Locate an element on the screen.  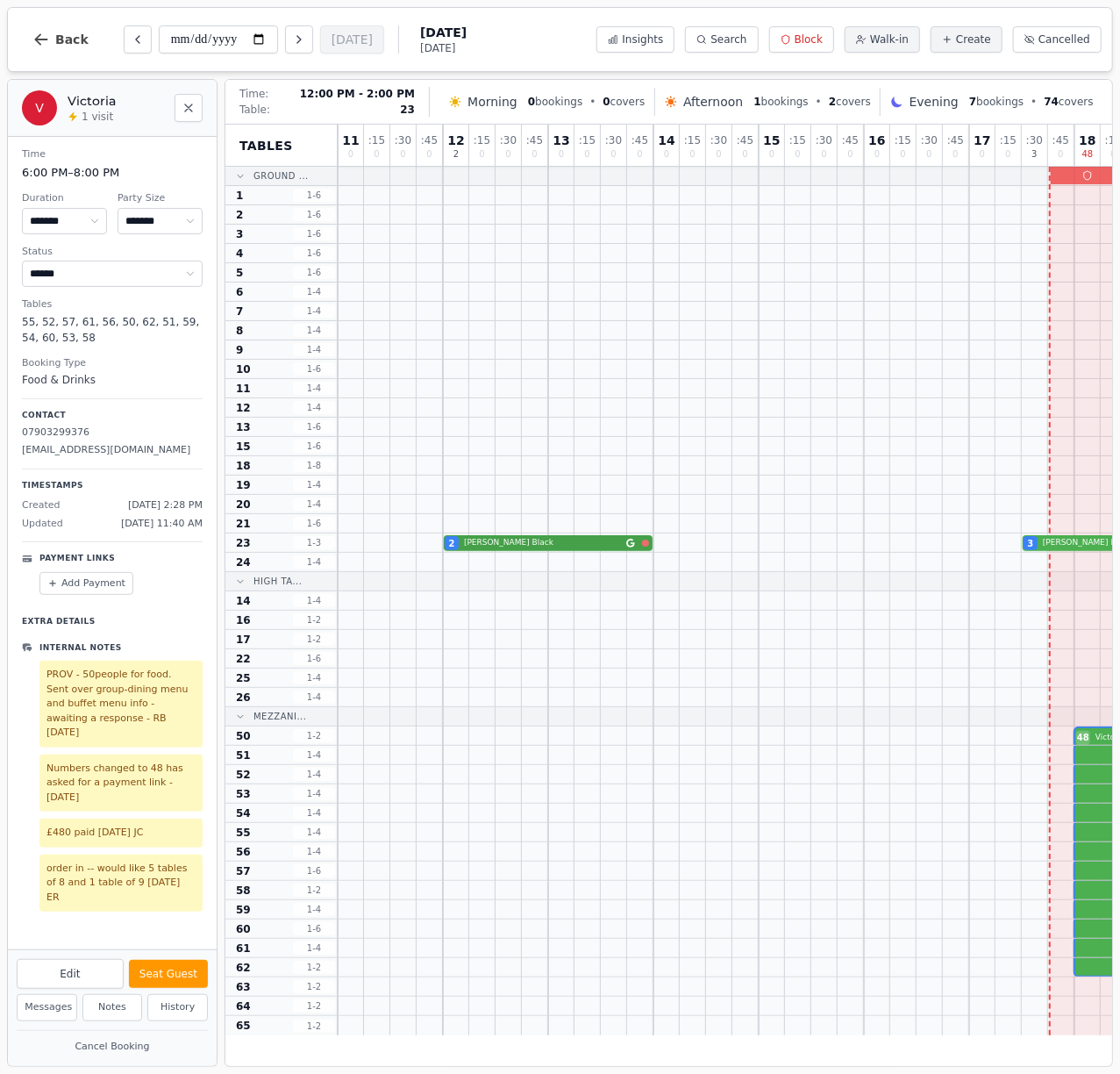
dt: Tables is located at coordinates (113, 305).